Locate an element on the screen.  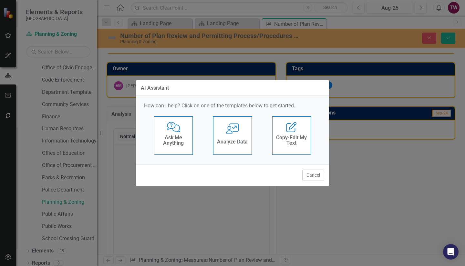
p: How can I help? Click on one of the templates below to get started. is located at coordinates (233, 106).